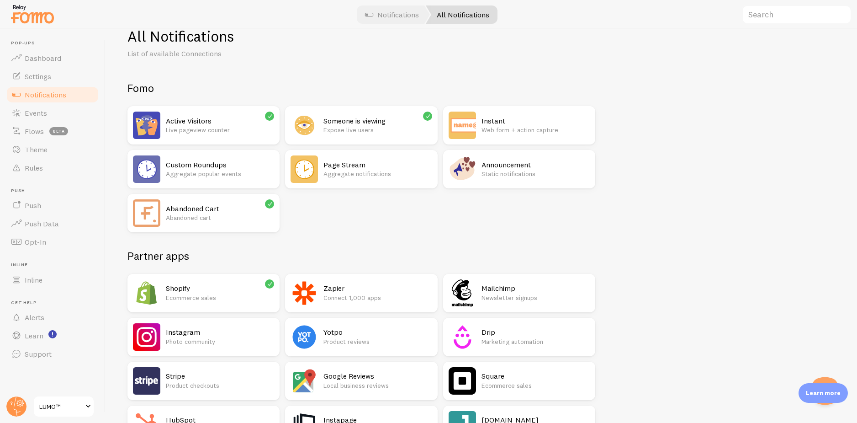  What do you see at coordinates (220, 332) in the screenshot?
I see `h2: Instagram` at bounding box center [220, 332].